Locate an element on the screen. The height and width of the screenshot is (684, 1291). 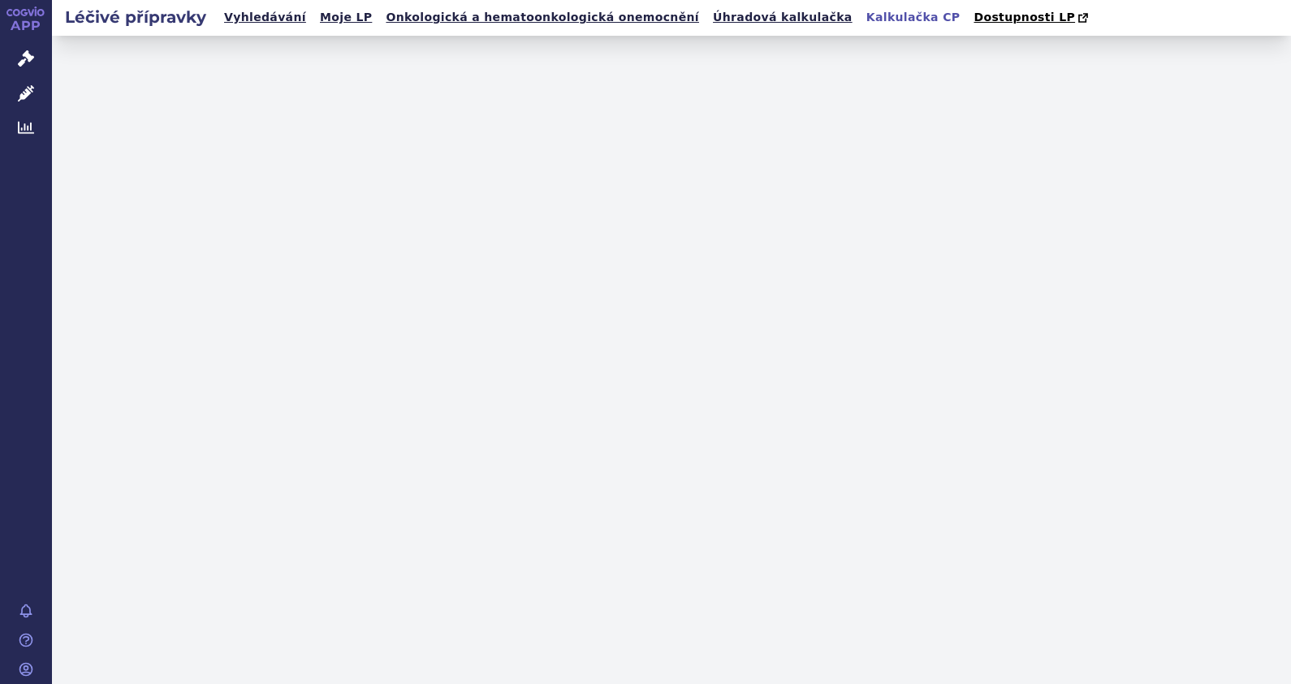
a: Úhradová kalkulačka is located at coordinates (783, 17).